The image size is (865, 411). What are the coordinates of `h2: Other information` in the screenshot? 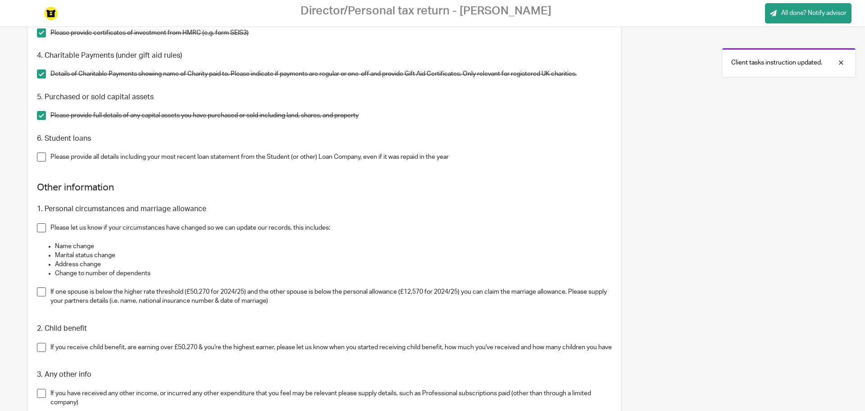 It's located at (324, 187).